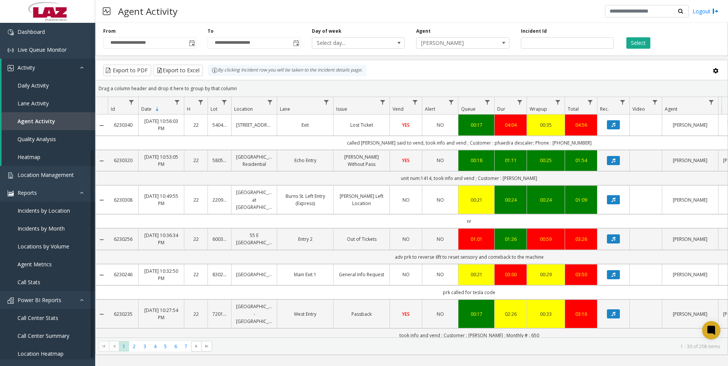 The image size is (728, 366). I want to click on span: Location Management, so click(46, 175).